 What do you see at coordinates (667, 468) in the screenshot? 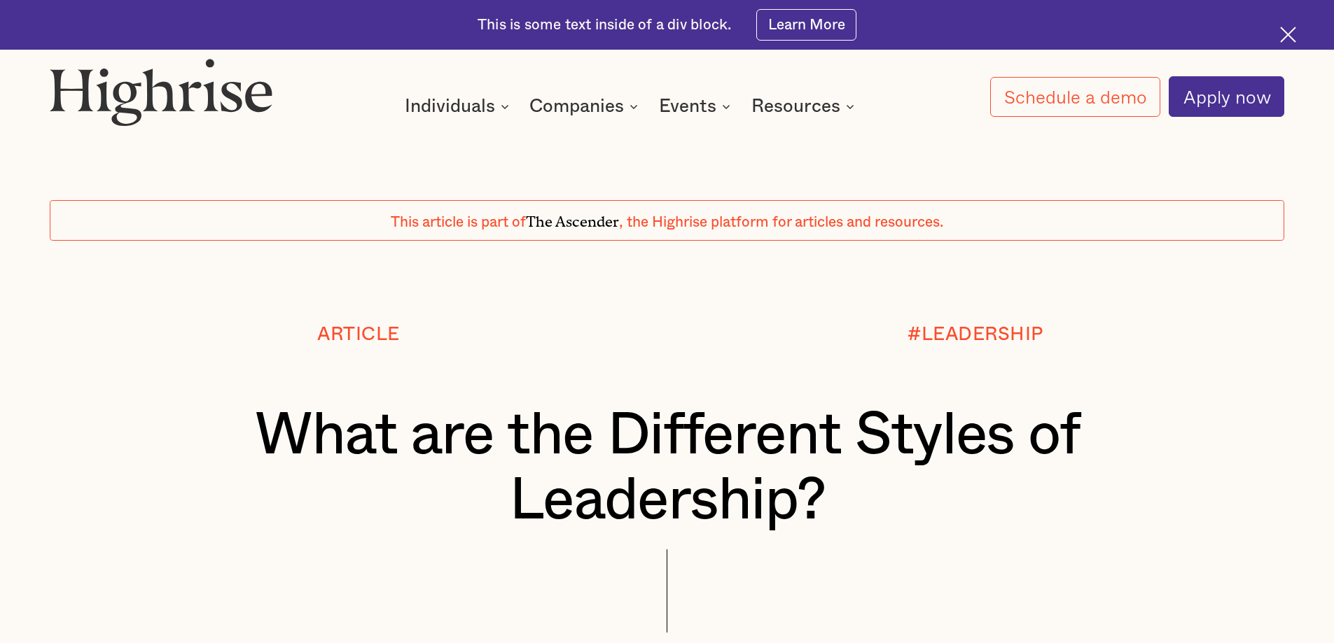
I see `h1: What are the Different Styles of Leadership?` at bounding box center [667, 468].